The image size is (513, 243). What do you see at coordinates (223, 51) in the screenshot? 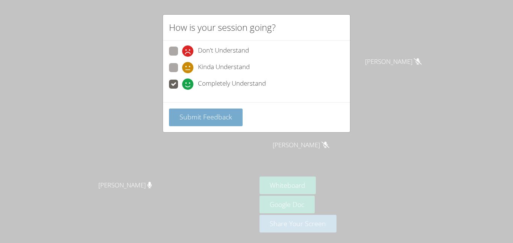
I see `span: Don't Understand` at bounding box center [223, 51].